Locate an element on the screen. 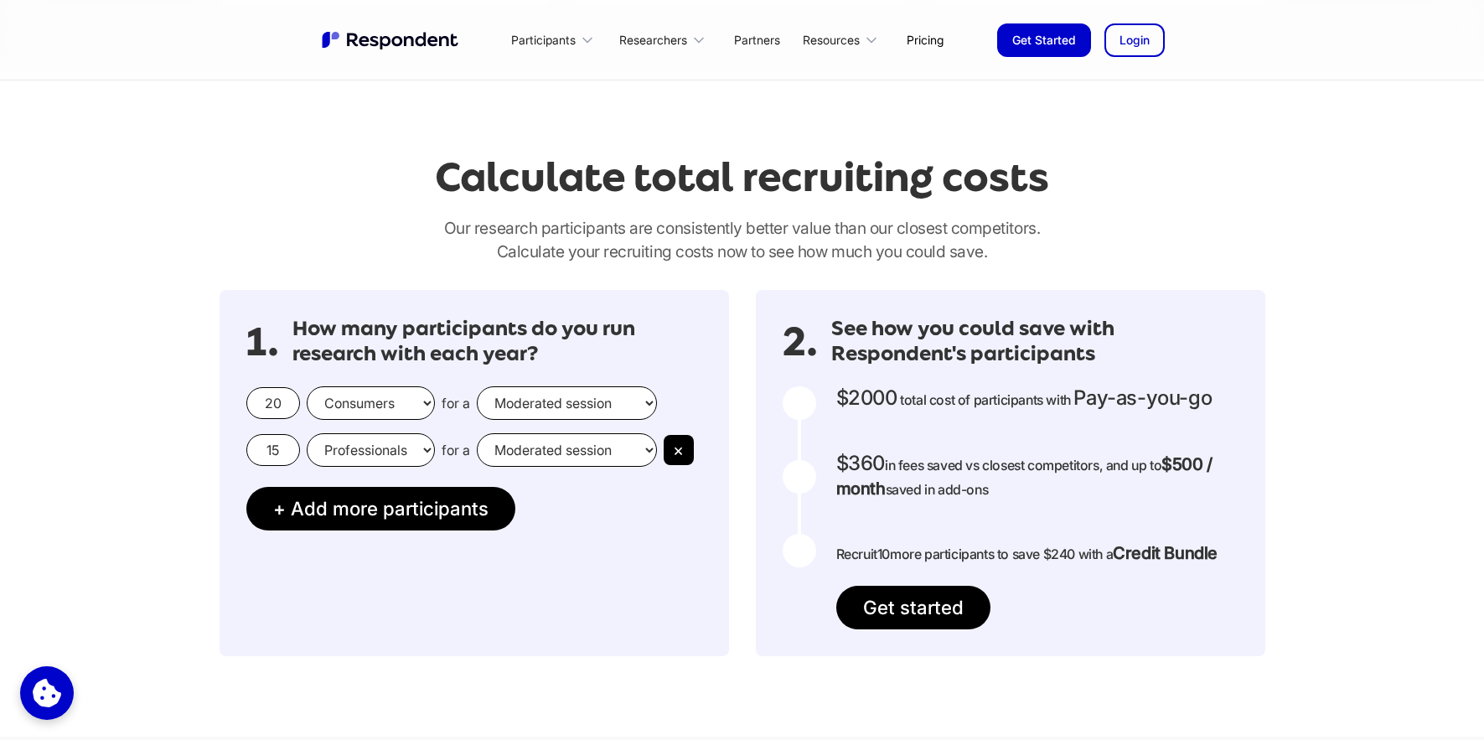  strong: Credit Bundle is located at coordinates (1165, 553).